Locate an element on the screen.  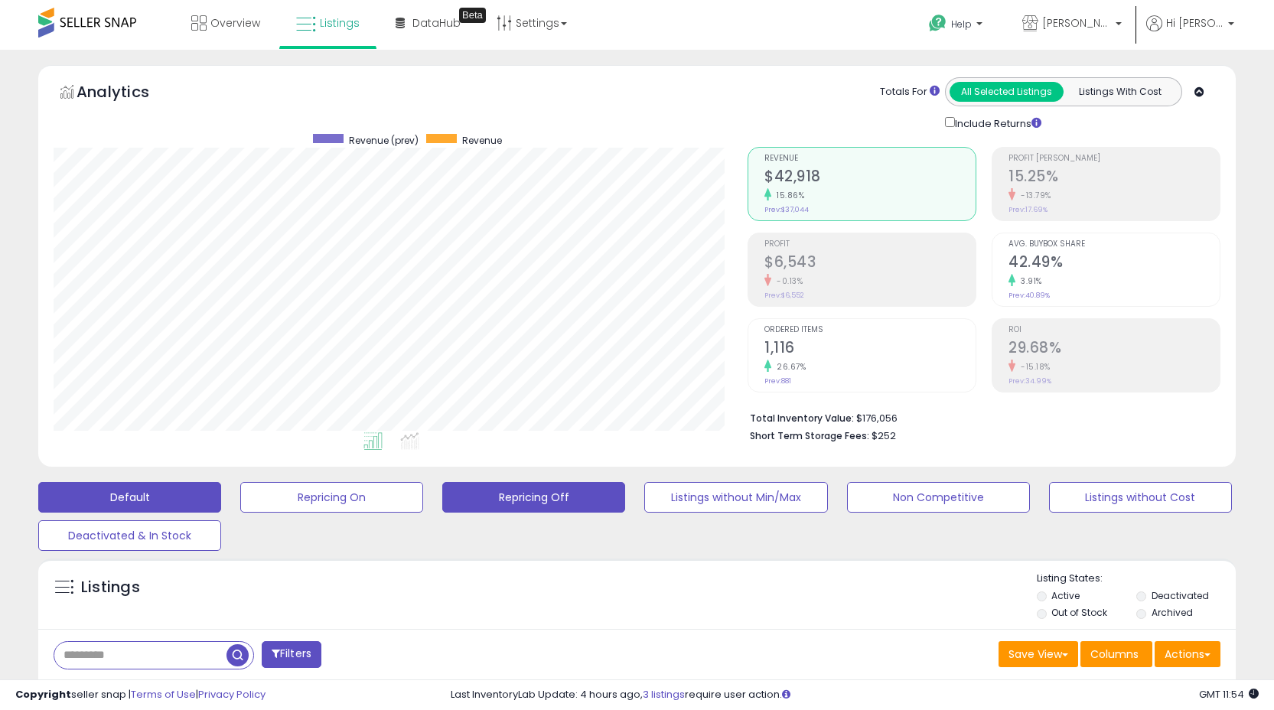
a: Help is located at coordinates (957, 26).